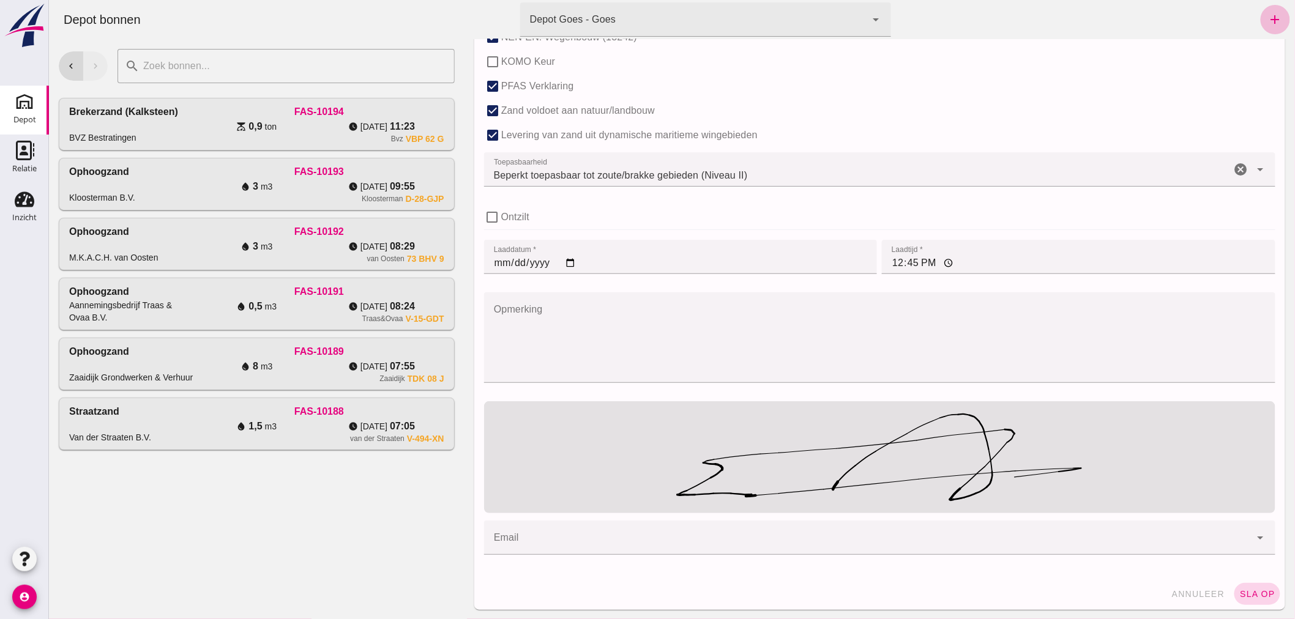 The image size is (1295, 619). I want to click on label: PFAS Verklaring, so click(488, 86).